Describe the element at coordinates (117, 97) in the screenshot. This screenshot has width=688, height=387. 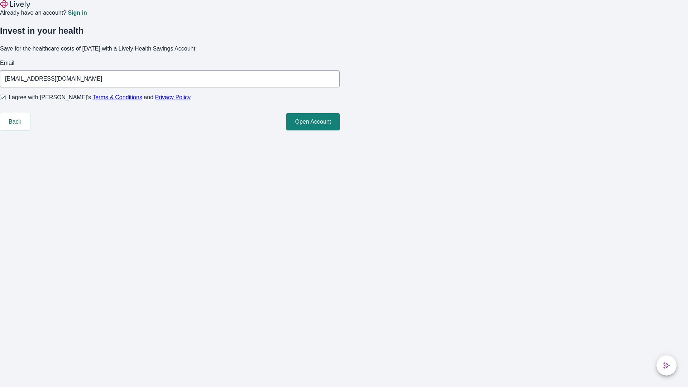
I see `a: Terms & Conditions` at that location.